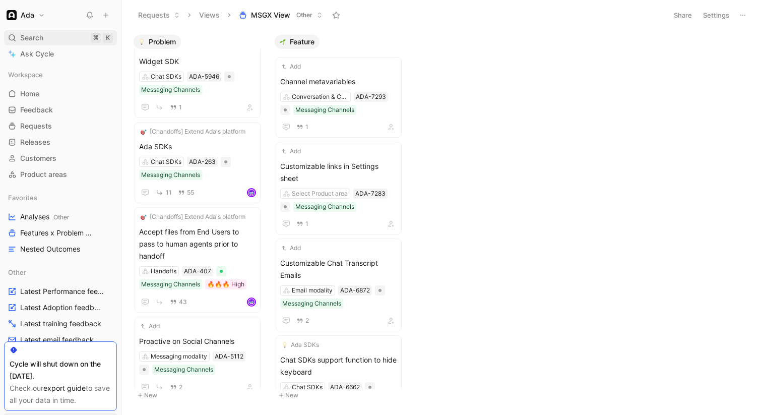  Describe the element at coordinates (339, 97) in the screenshot. I see `a: AddChannel metavariablesConversation & Channel ManagementMessaging Channels1` at that location.